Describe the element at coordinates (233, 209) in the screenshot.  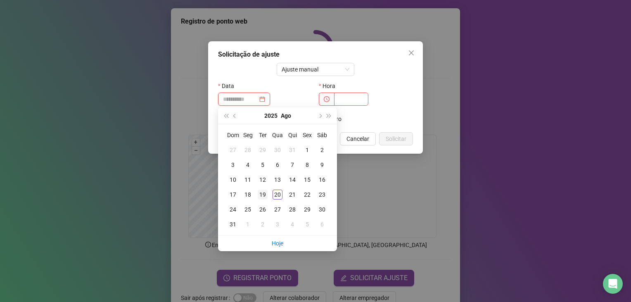
I see `div: 24` at that location.